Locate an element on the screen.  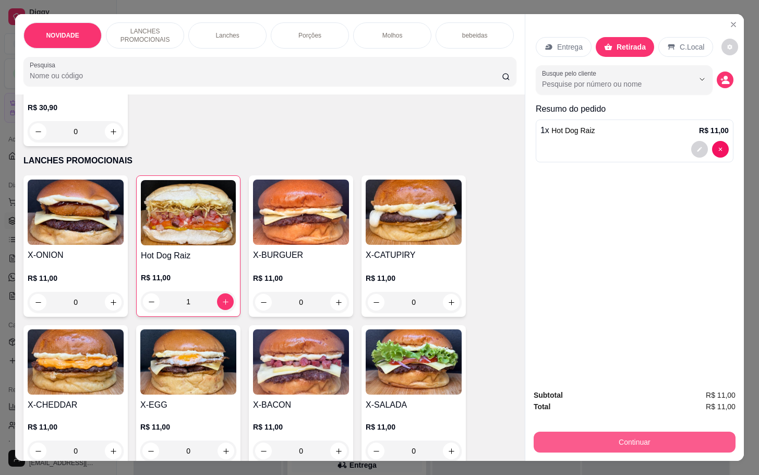
h4: X-BURGUER is located at coordinates (301, 255).